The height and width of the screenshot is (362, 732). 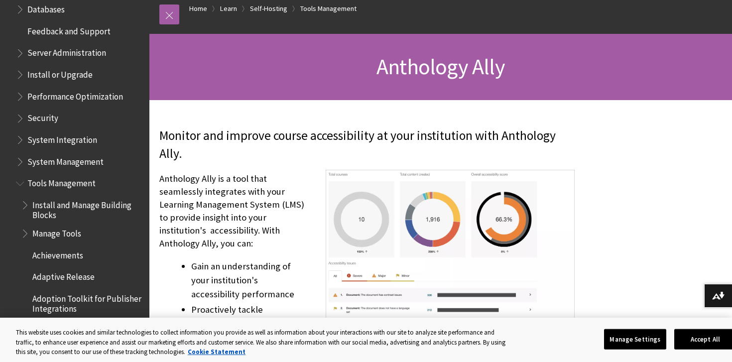 What do you see at coordinates (43, 117) in the screenshot?
I see `span: Security` at bounding box center [43, 117].